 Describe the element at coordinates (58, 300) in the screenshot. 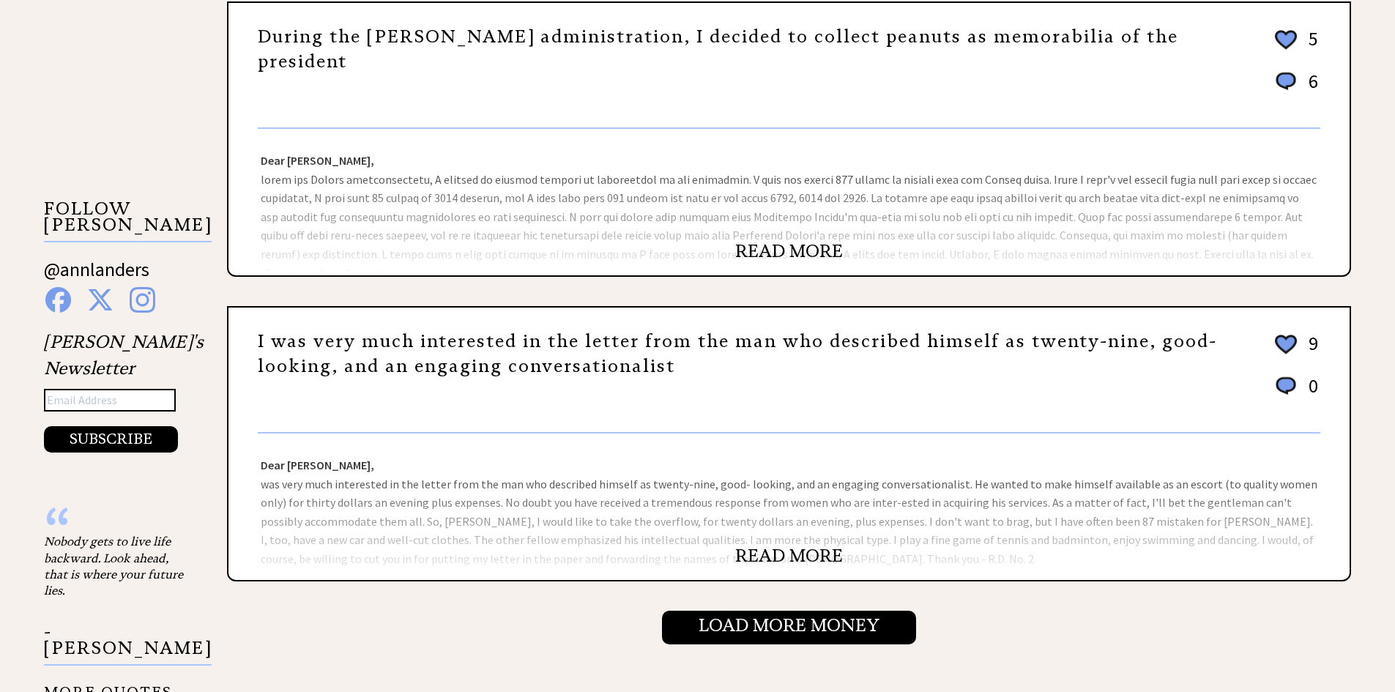

I see `img: facebook%20blue.png` at that location.